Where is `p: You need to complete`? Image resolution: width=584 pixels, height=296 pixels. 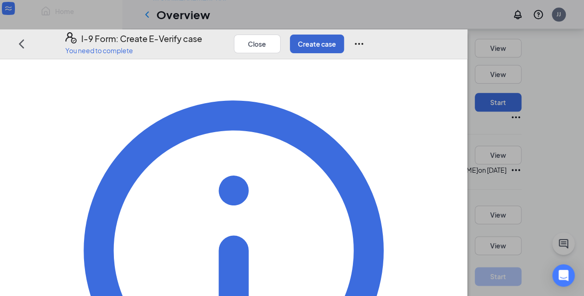
p: You need to complete is located at coordinates (134, 50).